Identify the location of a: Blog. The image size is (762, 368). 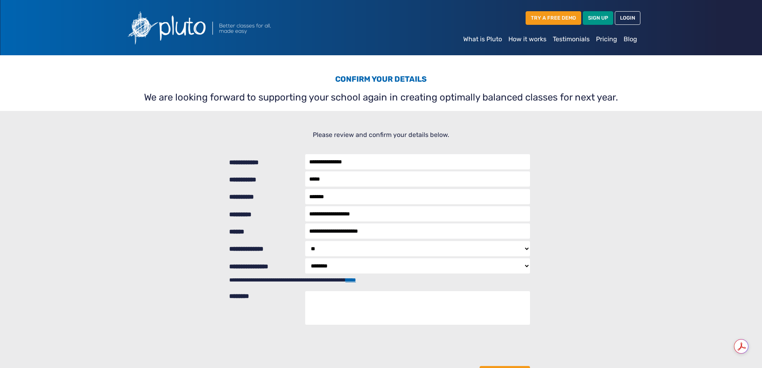
(630, 39).